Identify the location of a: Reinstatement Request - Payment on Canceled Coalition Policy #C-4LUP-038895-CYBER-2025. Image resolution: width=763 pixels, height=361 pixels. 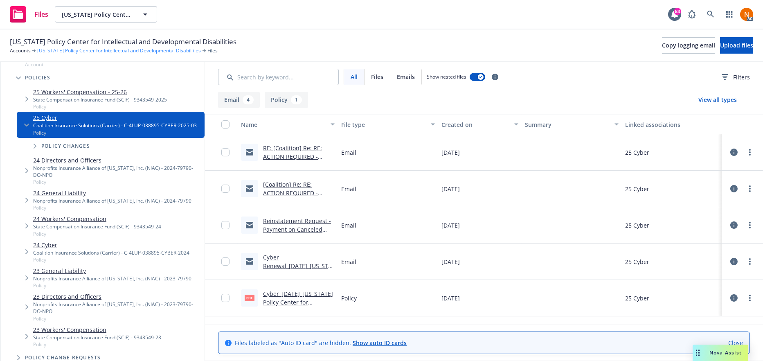
(297, 233).